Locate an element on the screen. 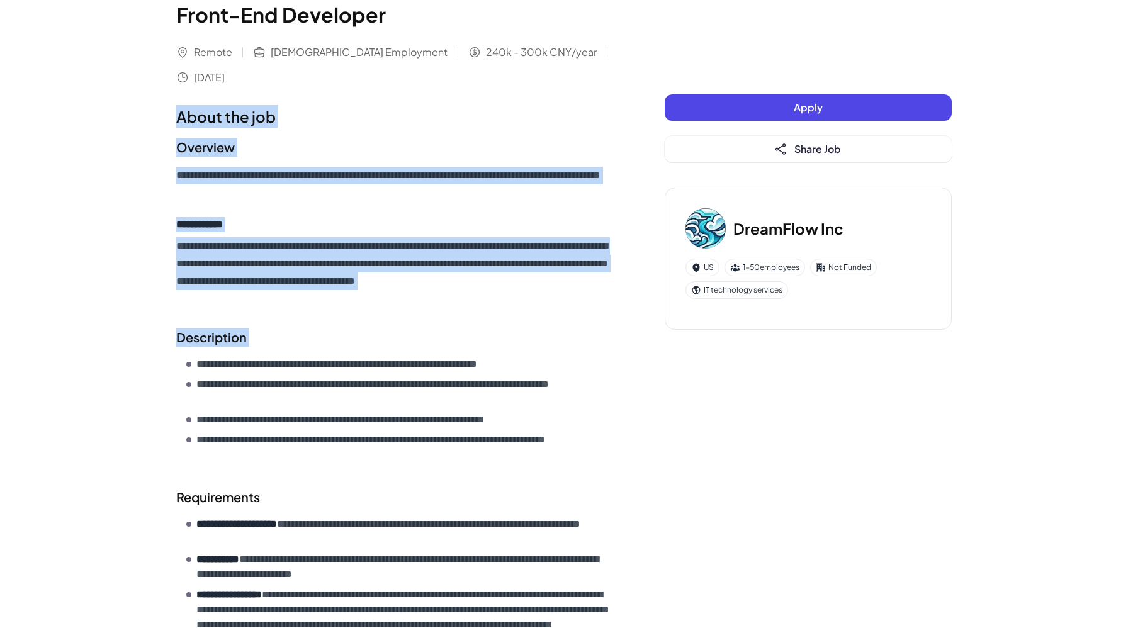 The image size is (1128, 628). h2: Overview is located at coordinates (395, 147).